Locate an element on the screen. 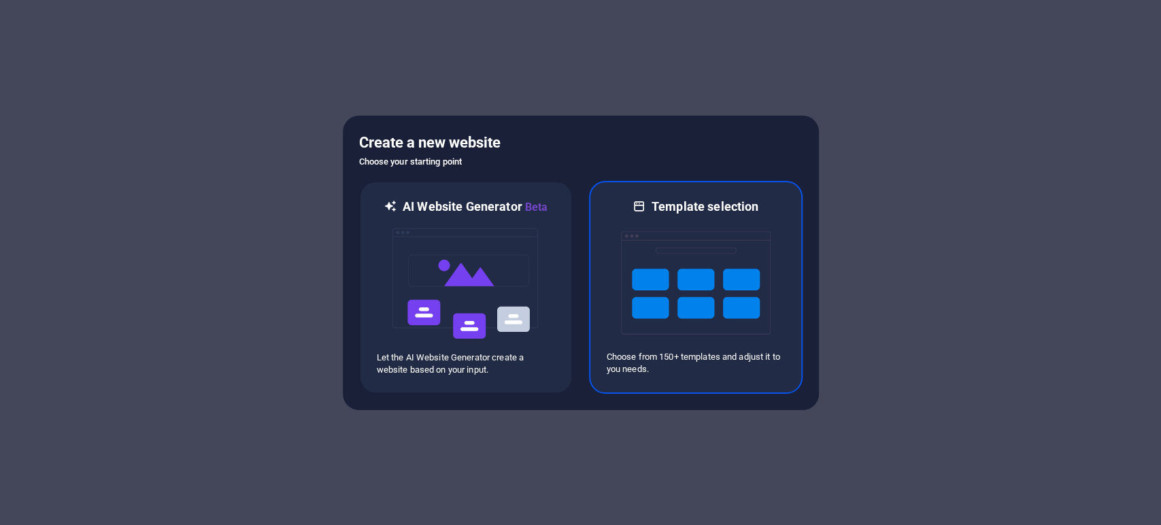 This screenshot has height=525, width=1161. h6: Choose your starting point is located at coordinates (581, 162).